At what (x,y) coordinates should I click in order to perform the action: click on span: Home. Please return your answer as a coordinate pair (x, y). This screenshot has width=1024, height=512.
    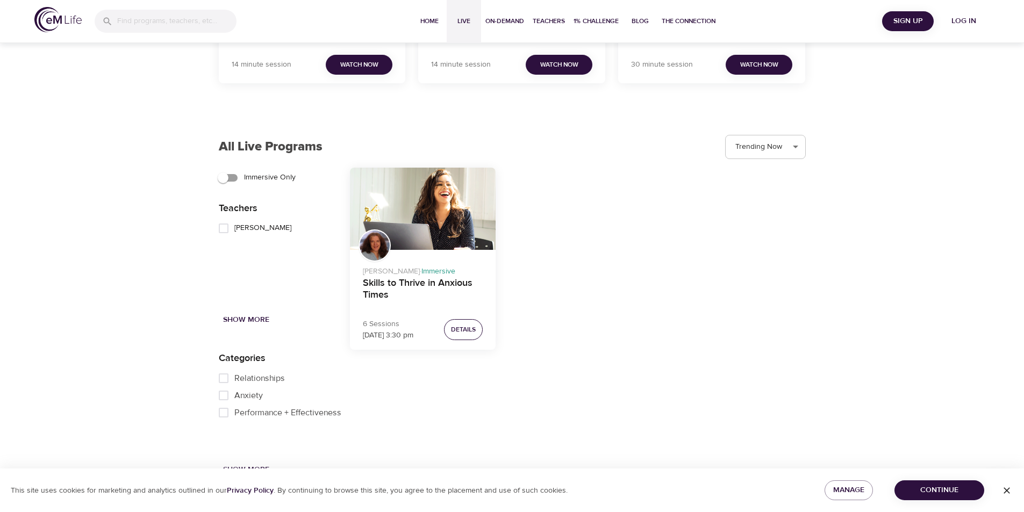
    Looking at the image, I should click on (430, 21).